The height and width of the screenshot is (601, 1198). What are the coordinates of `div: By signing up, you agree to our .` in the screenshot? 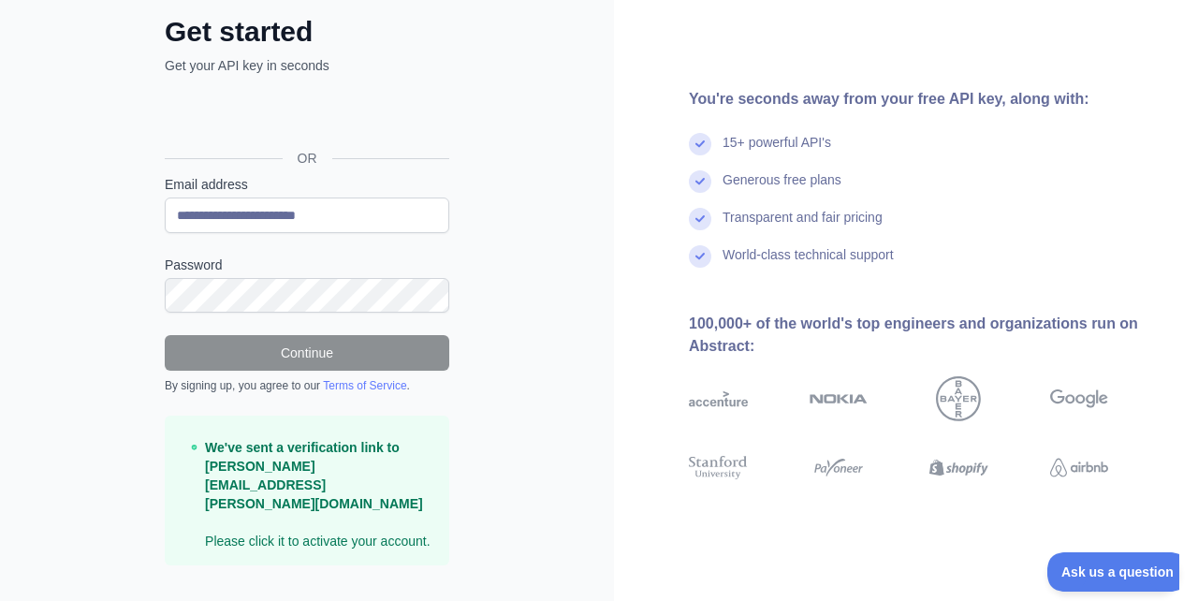 It's located at (307, 385).